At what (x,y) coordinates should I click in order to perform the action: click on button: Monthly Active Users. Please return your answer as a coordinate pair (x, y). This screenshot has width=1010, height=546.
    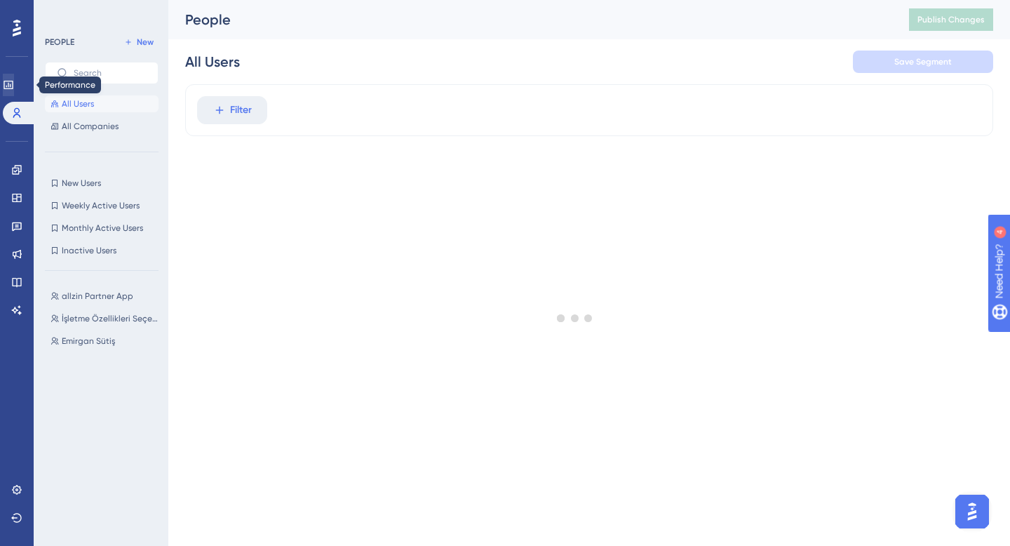
    Looking at the image, I should click on (102, 228).